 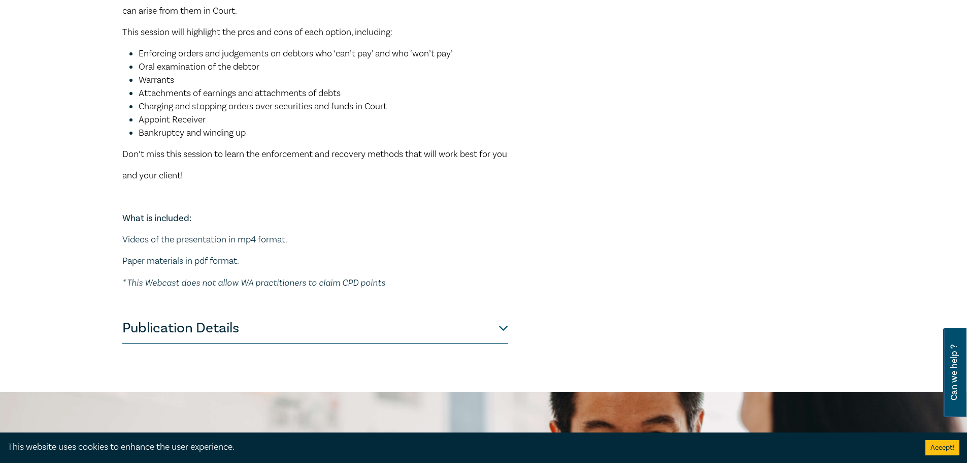 What do you see at coordinates (315, 328) in the screenshot?
I see `button: Publication Details` at bounding box center [315, 328].